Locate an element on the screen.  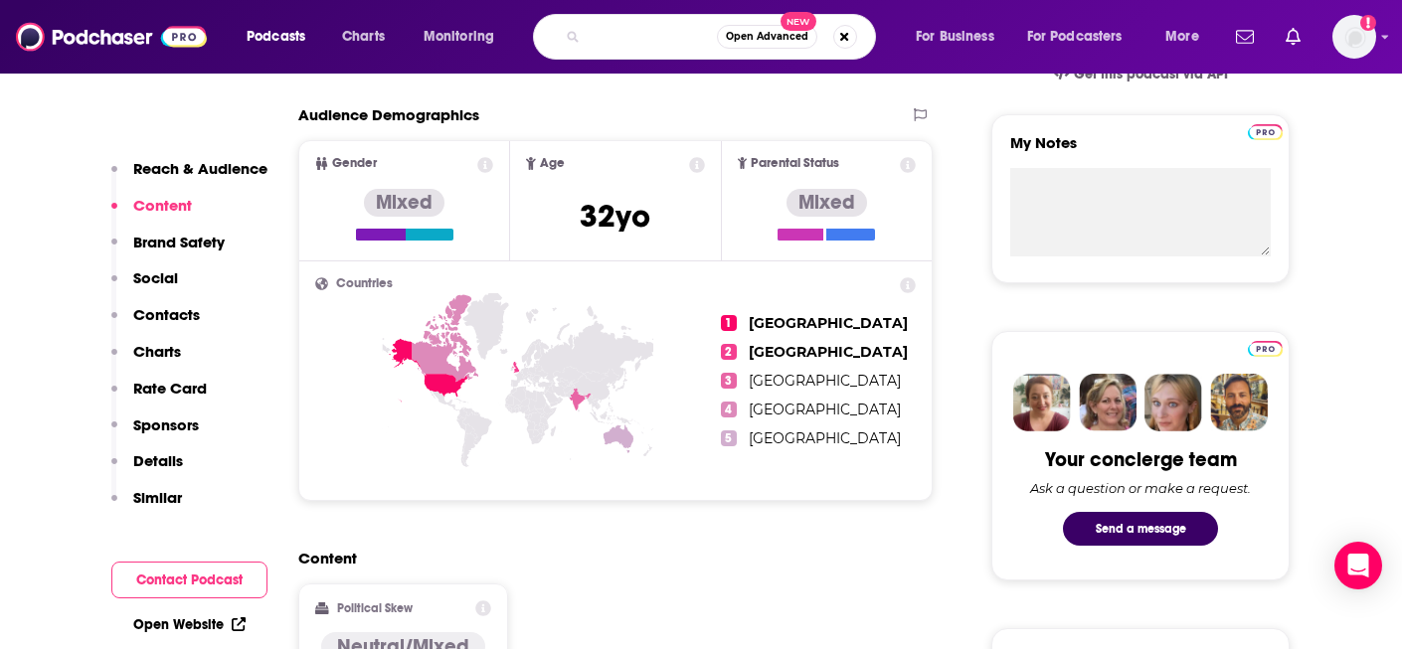
button: Show profile menu is located at coordinates (1354, 37).